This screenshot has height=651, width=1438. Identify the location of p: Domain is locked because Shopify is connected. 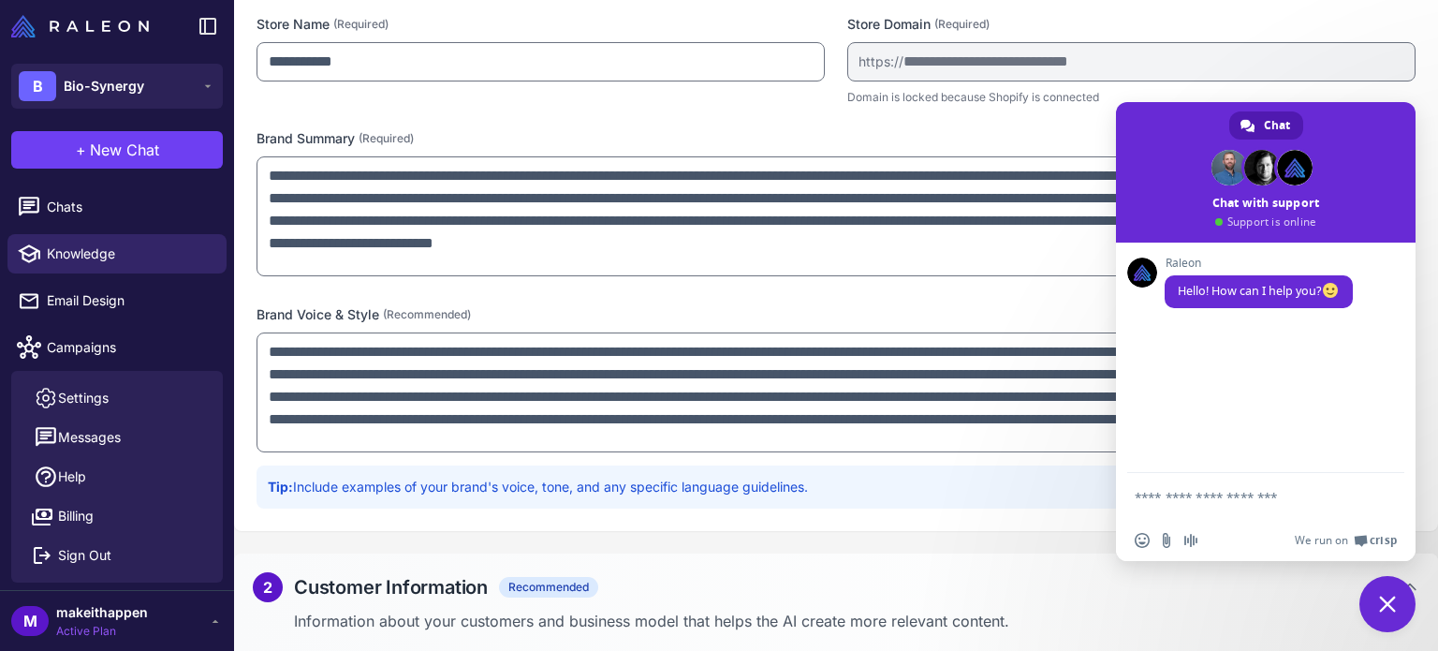
(1131, 97).